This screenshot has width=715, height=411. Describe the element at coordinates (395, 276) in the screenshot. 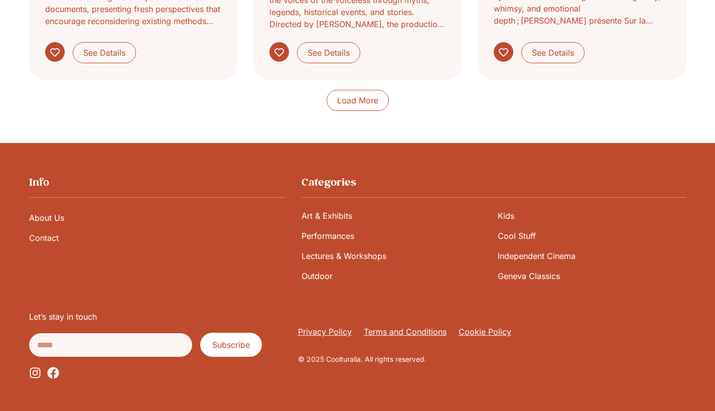

I see `a: Outdoor` at that location.